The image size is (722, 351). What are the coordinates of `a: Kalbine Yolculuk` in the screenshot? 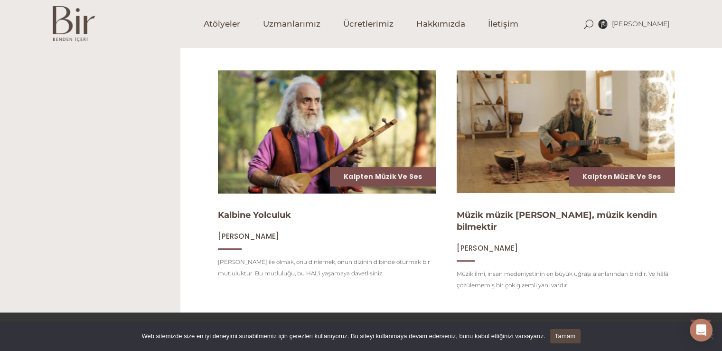 It's located at (255, 215).